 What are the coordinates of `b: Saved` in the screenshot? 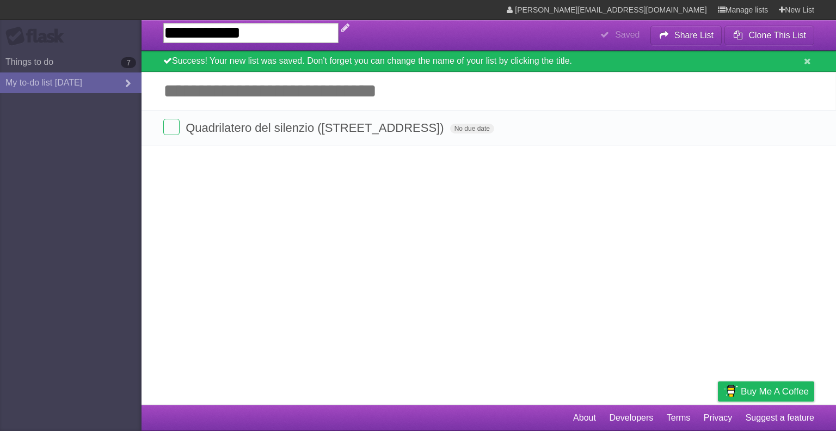 It's located at (627, 34).